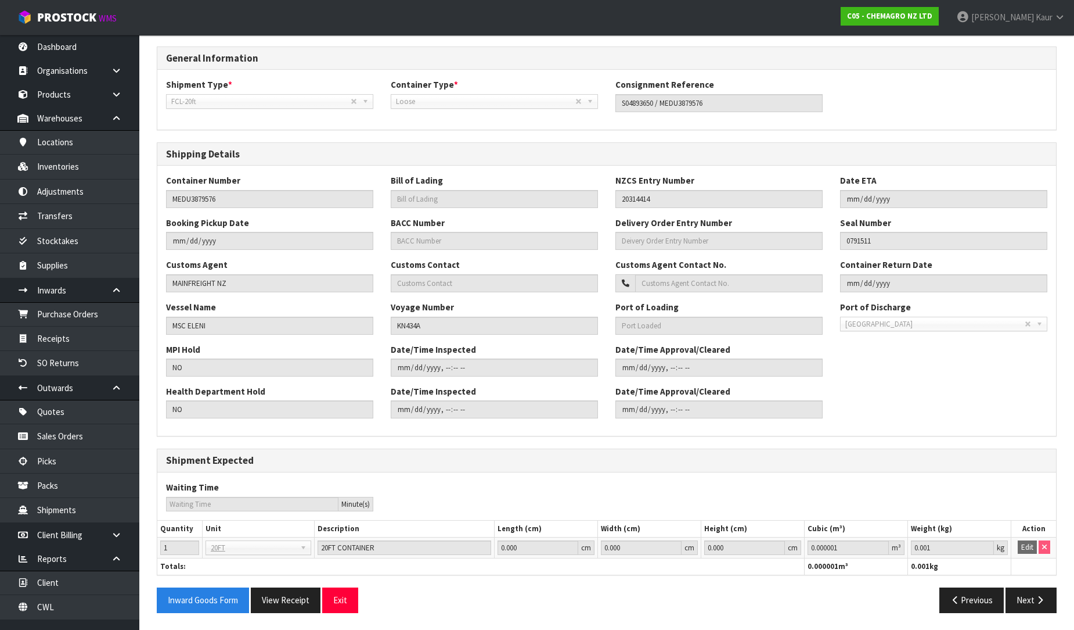  Describe the element at coordinates (607, 154) in the screenshot. I see `h3: Shipping Details` at that location.